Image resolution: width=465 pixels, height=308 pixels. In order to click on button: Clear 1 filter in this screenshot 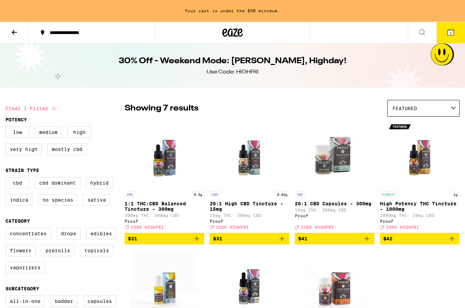, I will do `click(32, 109)`.